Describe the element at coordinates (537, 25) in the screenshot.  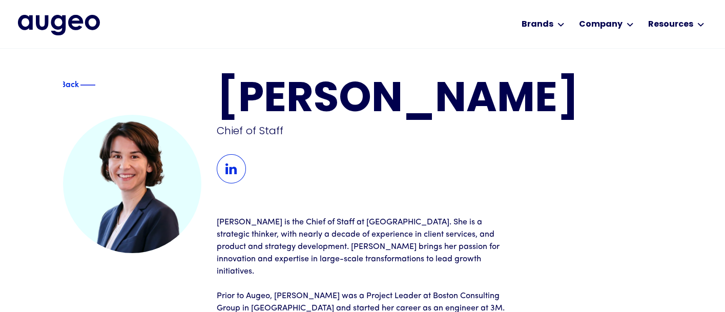
I see `div: Brands` at that location.